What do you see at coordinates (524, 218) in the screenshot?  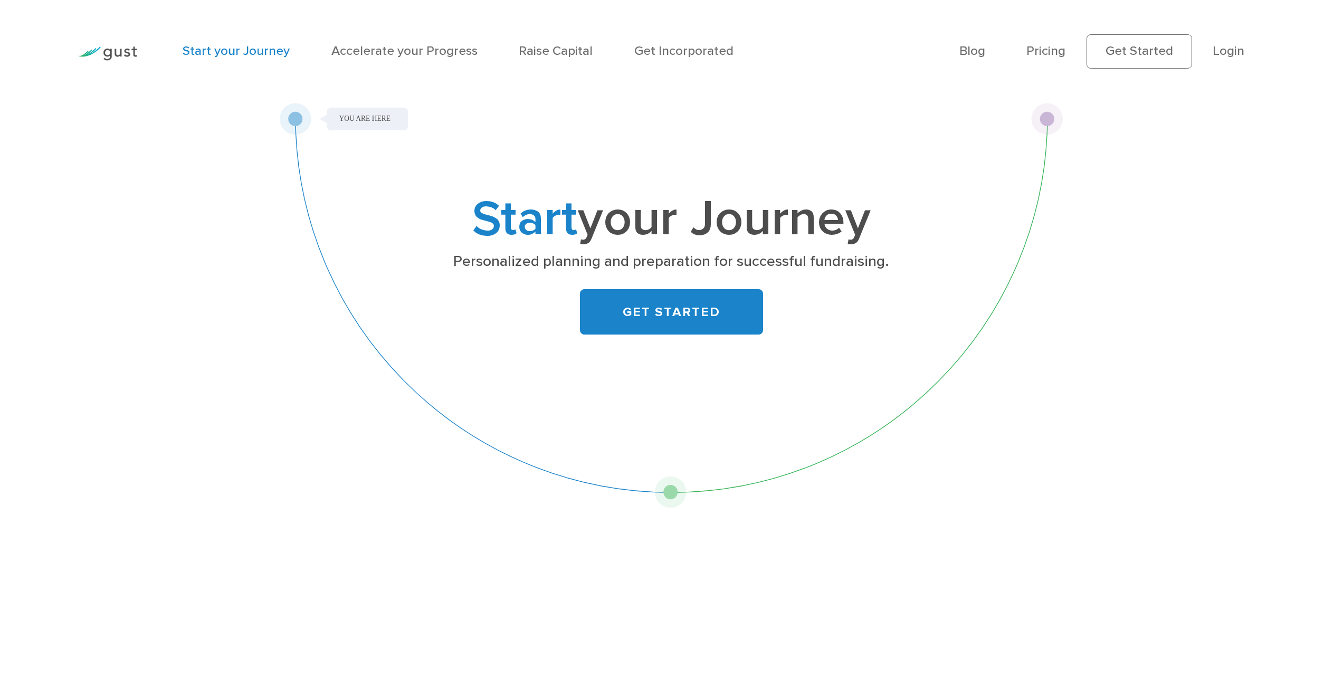 I see `span: Start` at bounding box center [524, 218].